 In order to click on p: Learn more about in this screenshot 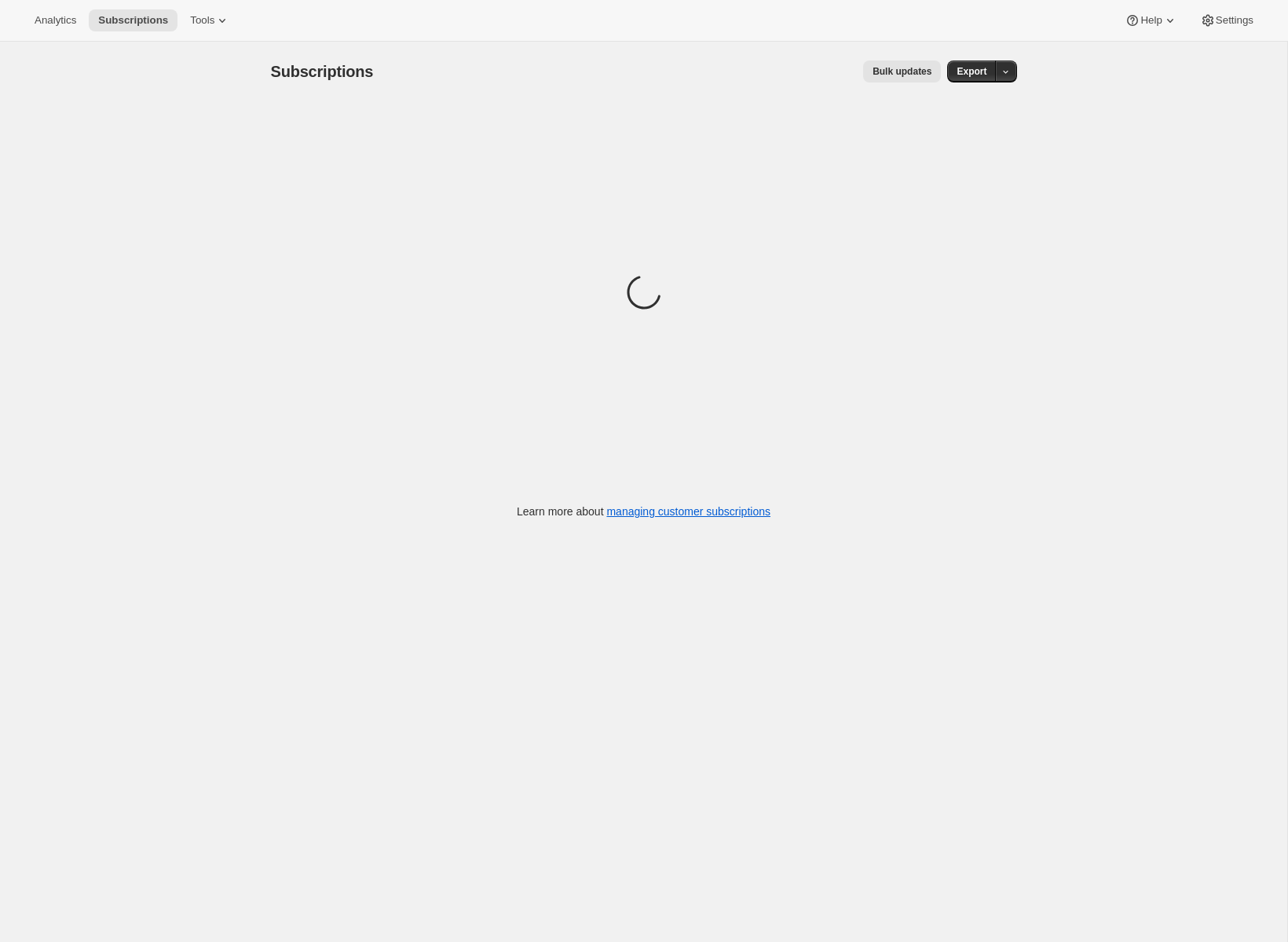, I will do `click(643, 511)`.